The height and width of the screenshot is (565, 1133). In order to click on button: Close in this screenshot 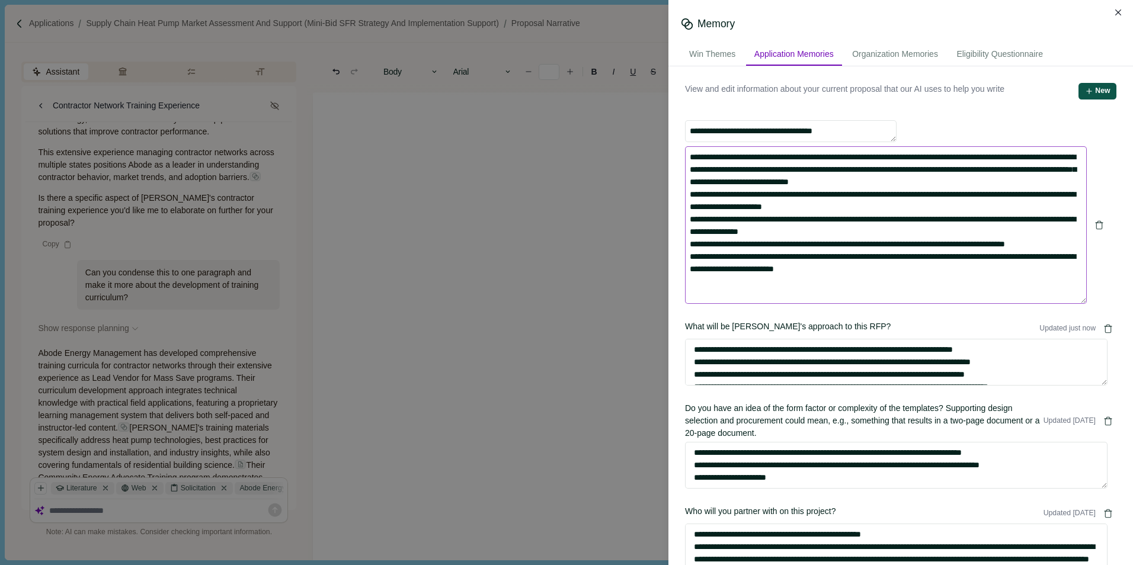, I will do `click(1119, 12)`.